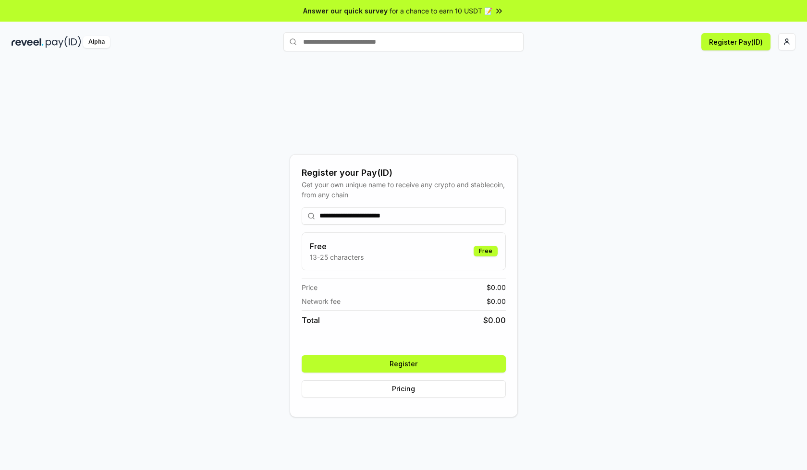 The width and height of the screenshot is (807, 470). What do you see at coordinates (404, 364) in the screenshot?
I see `button: Register` at bounding box center [404, 364].